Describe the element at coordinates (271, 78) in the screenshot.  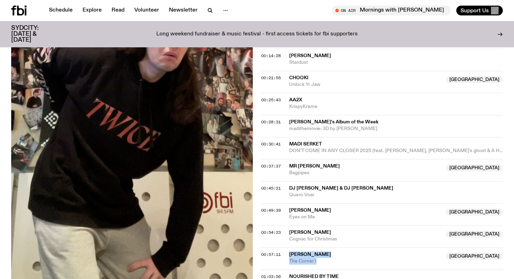
I see `span: 00:21:55` at that location.